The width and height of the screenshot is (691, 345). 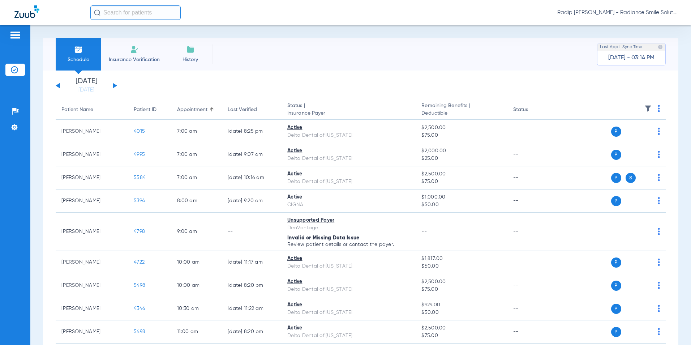 What do you see at coordinates (197, 309) in the screenshot?
I see `td: 10:30 AM` at bounding box center [197, 309].